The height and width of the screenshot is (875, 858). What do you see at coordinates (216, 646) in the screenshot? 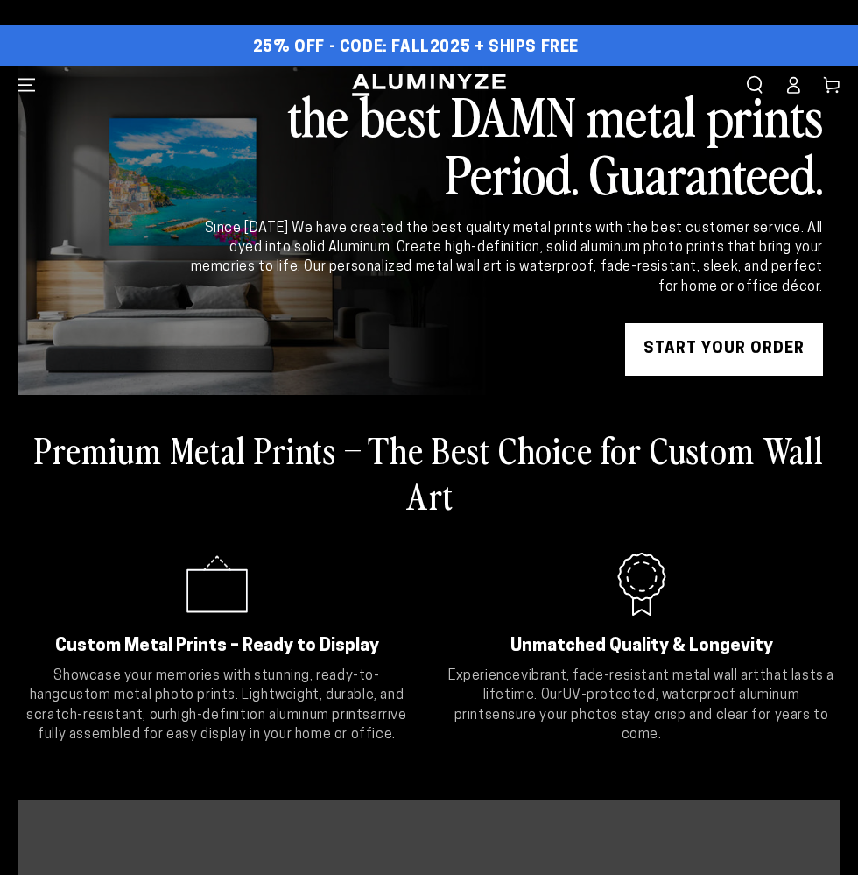
I see `h2: Custom Metal Prints – Ready to Display` at bounding box center [216, 646].